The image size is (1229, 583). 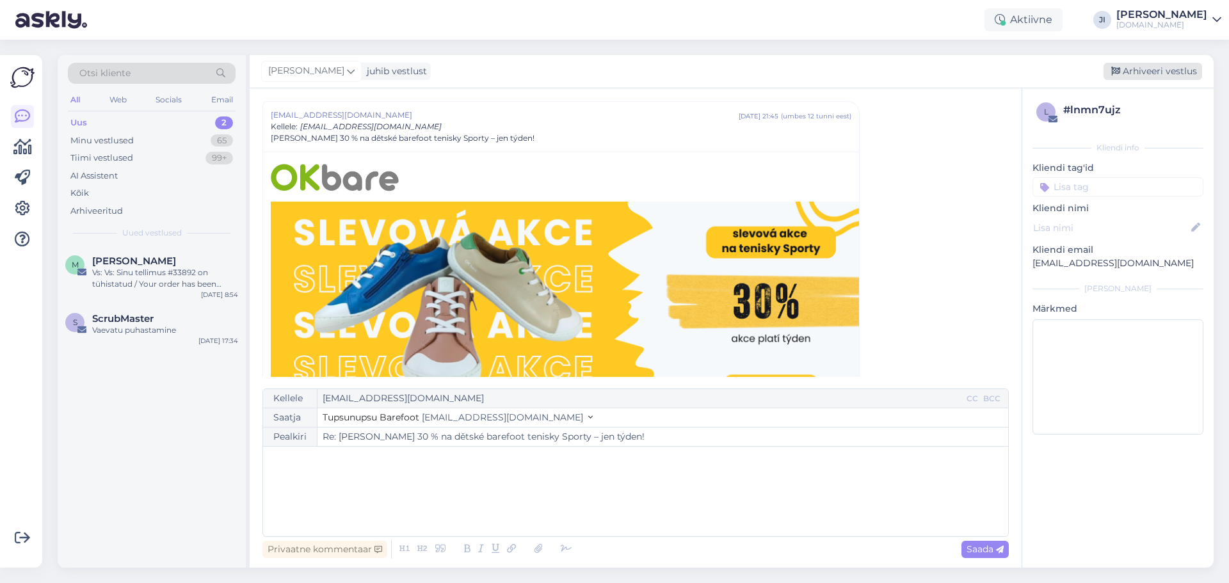 What do you see at coordinates (972, 399) in the screenshot?
I see `div: CC` at bounding box center [972, 399].